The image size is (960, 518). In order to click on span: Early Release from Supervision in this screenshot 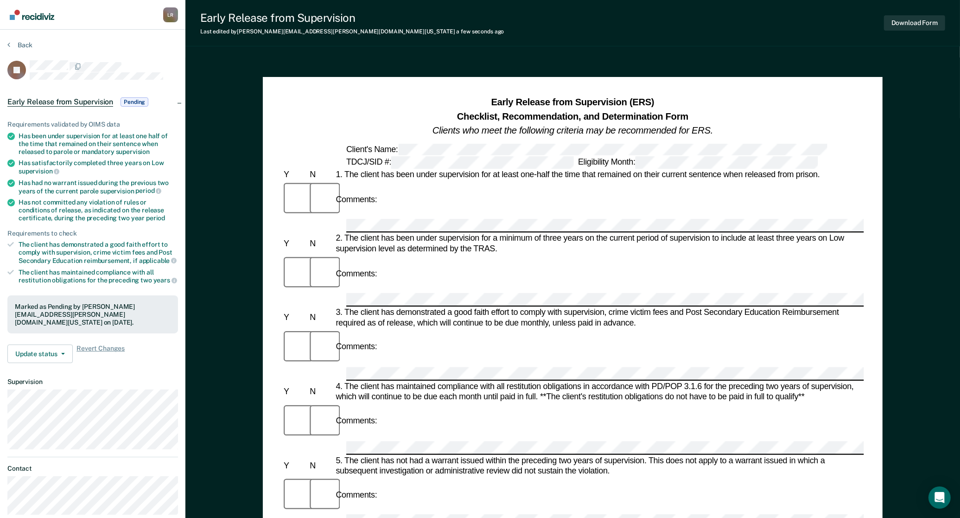, I will do `click(60, 102)`.